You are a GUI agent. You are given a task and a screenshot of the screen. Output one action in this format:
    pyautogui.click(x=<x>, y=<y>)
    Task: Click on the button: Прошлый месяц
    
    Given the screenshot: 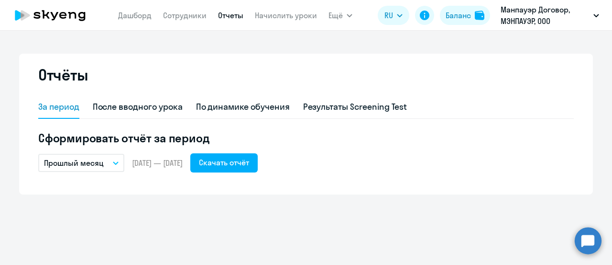 What is the action you would take?
    pyautogui.click(x=81, y=163)
    